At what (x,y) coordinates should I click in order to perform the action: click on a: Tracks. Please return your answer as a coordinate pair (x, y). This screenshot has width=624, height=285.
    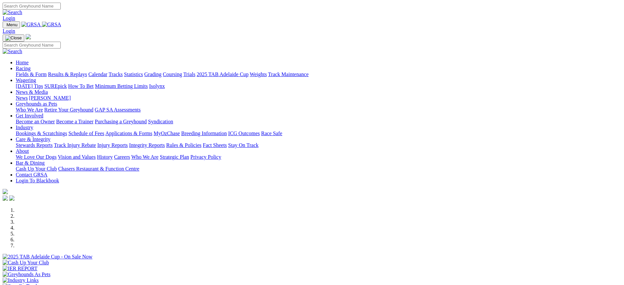
    Looking at the image, I should click on (116, 74).